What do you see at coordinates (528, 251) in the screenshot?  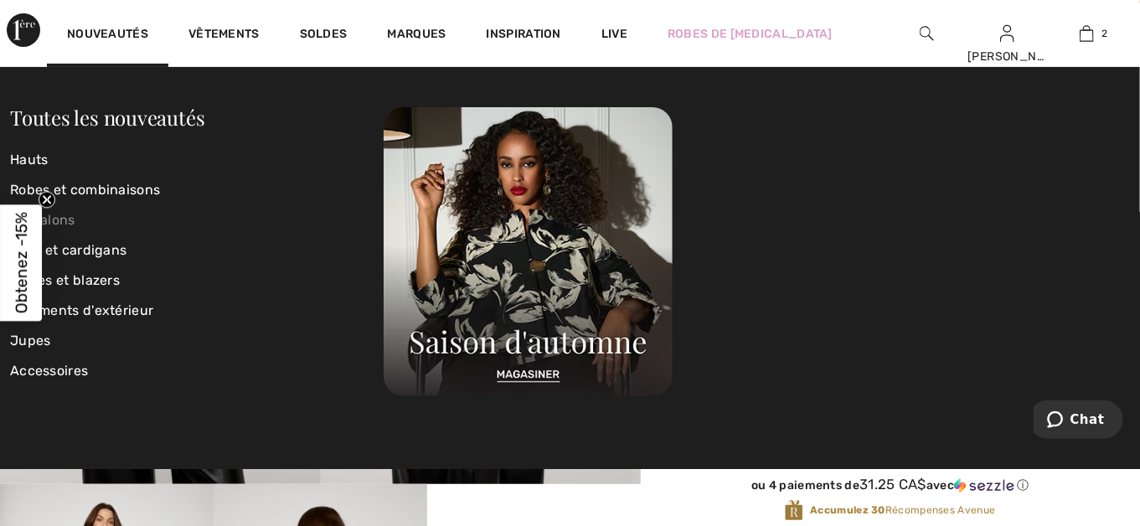 I see `img: 250825112755_e80b8af1c0156.jpg` at bounding box center [528, 251].